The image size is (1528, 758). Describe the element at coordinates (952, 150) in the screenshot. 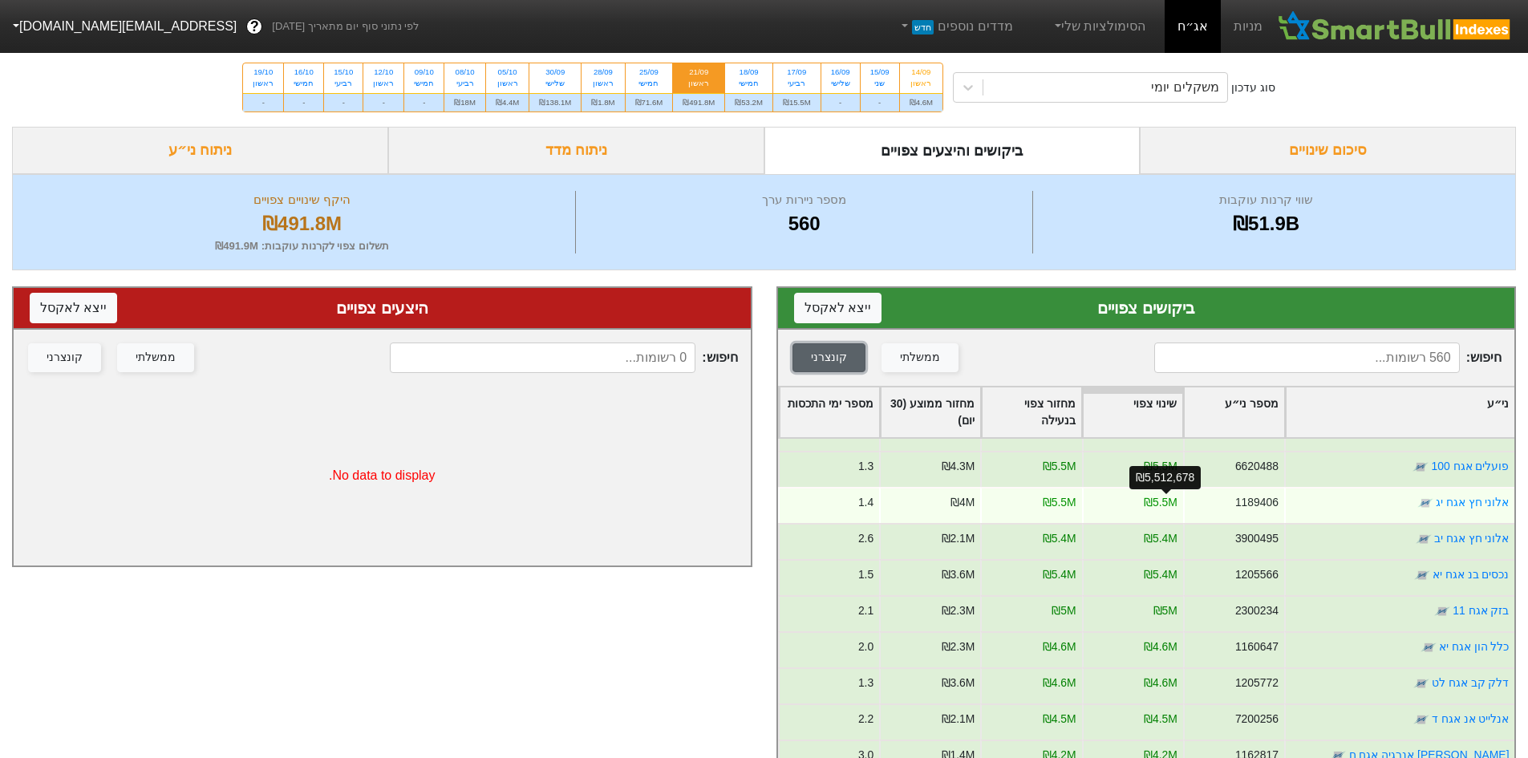

I see `div: ביקושים והיצעים צפויים` at that location.